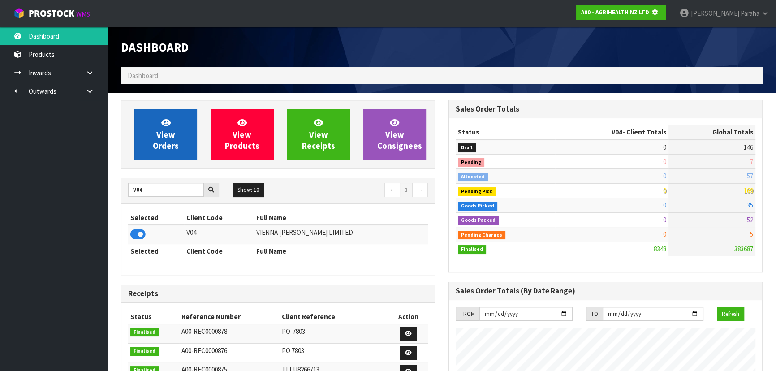  Describe the element at coordinates (357, 190) in the screenshot. I see `nav: Page navigation` at that location.